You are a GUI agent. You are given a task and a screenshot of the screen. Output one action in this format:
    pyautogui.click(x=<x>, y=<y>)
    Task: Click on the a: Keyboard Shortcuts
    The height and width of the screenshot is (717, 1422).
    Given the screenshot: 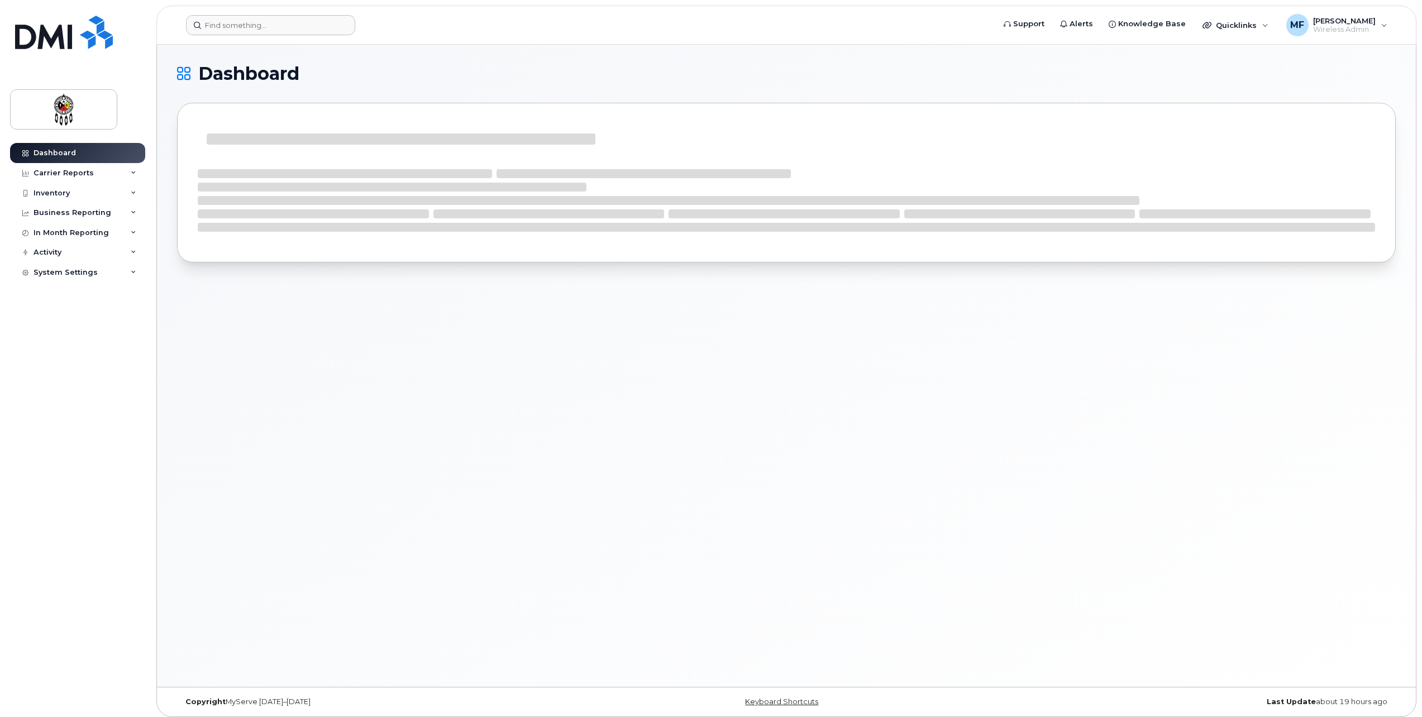 What is the action you would take?
    pyautogui.click(x=782, y=702)
    